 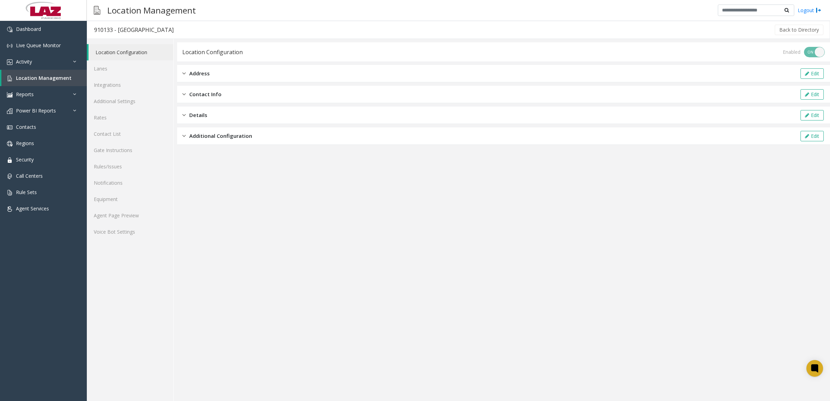 I want to click on img: pageIcon, so click(x=97, y=10).